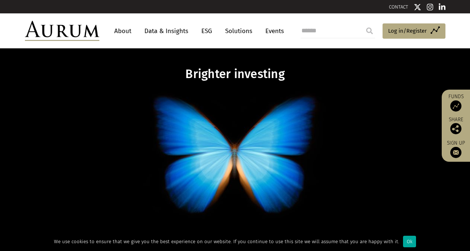 This screenshot has width=470, height=251. Describe the element at coordinates (273, 31) in the screenshot. I see `a: Events` at that location.